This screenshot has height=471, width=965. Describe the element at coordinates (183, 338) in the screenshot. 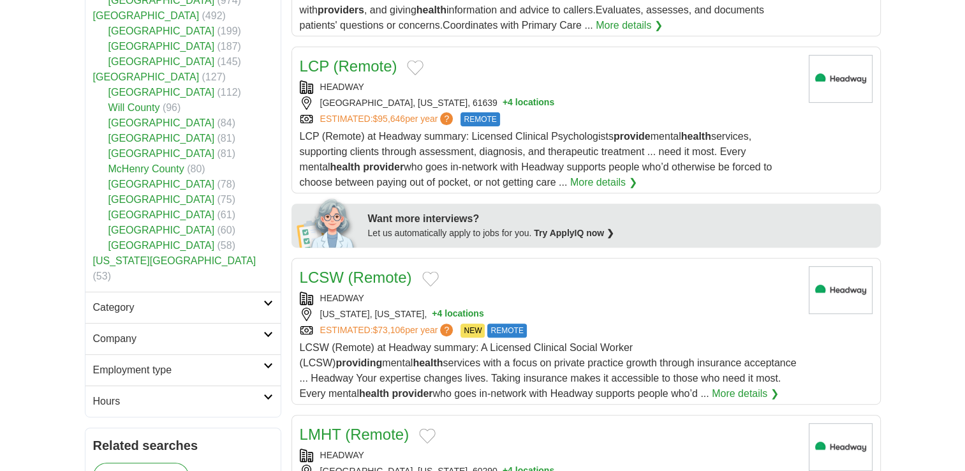

I see `a: Company` at that location.